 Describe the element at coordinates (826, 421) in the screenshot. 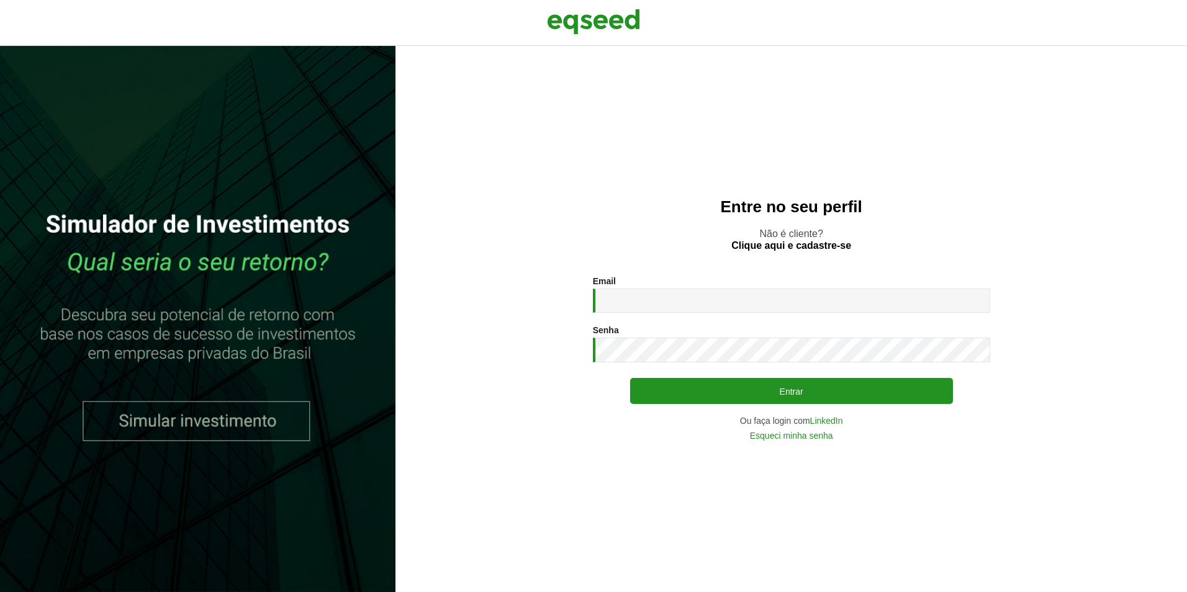

I see `a: LinkedIn` at that location.